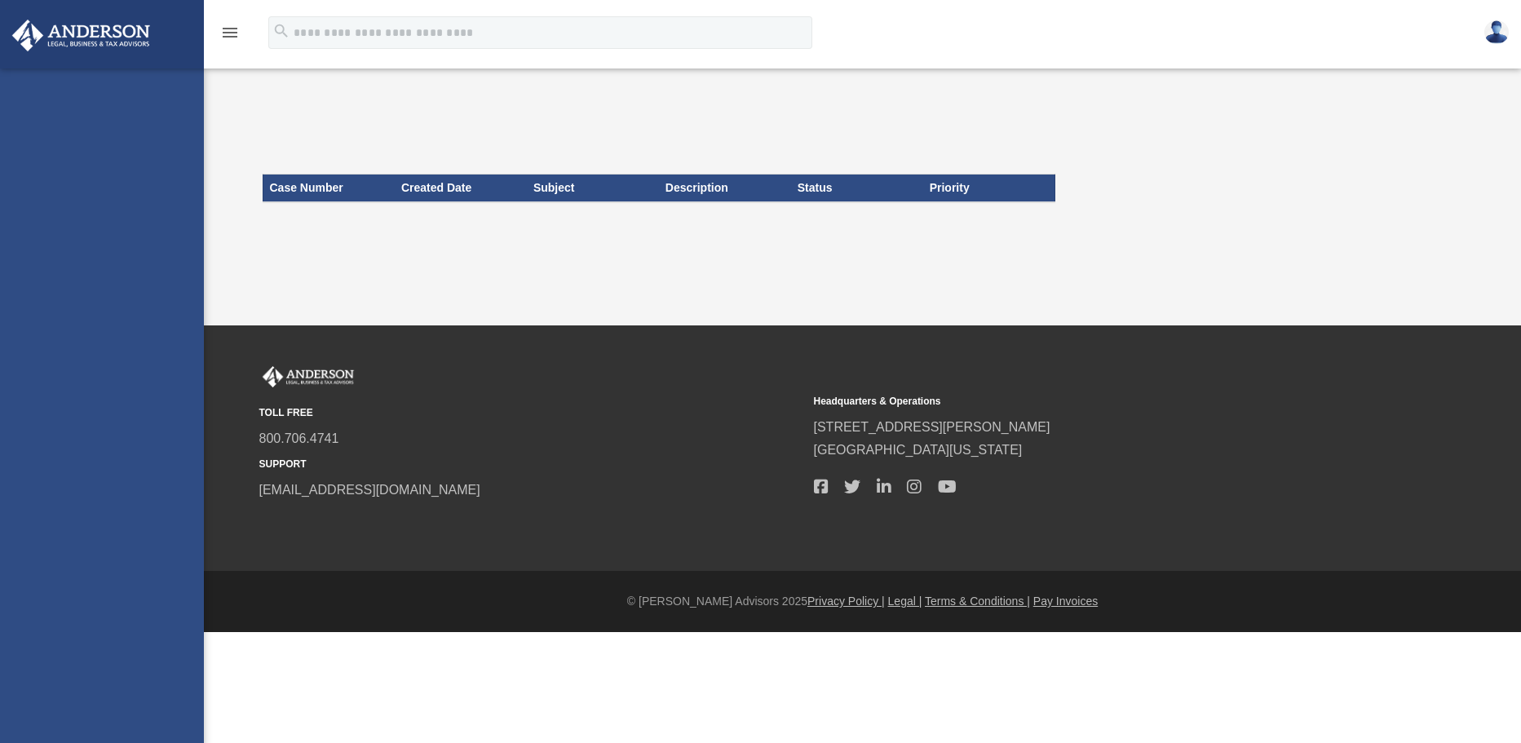 The height and width of the screenshot is (743, 1521). What do you see at coordinates (1065, 601) in the screenshot?
I see `a: Pay Invoices` at bounding box center [1065, 601].